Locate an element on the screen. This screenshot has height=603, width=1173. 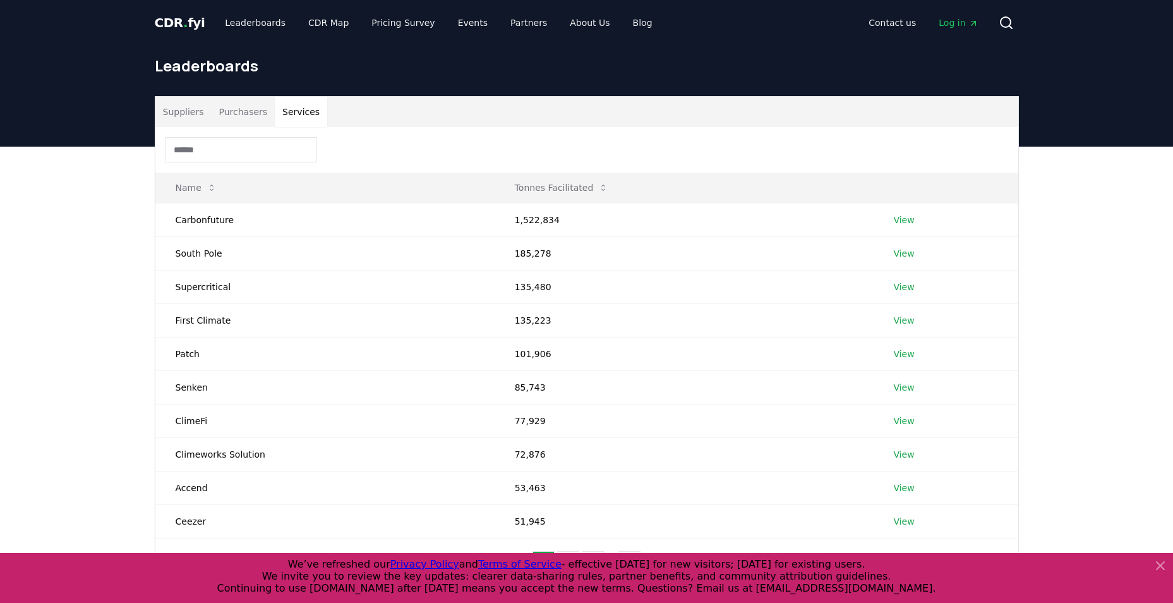
a: Pricing Survey is located at coordinates (403, 23).